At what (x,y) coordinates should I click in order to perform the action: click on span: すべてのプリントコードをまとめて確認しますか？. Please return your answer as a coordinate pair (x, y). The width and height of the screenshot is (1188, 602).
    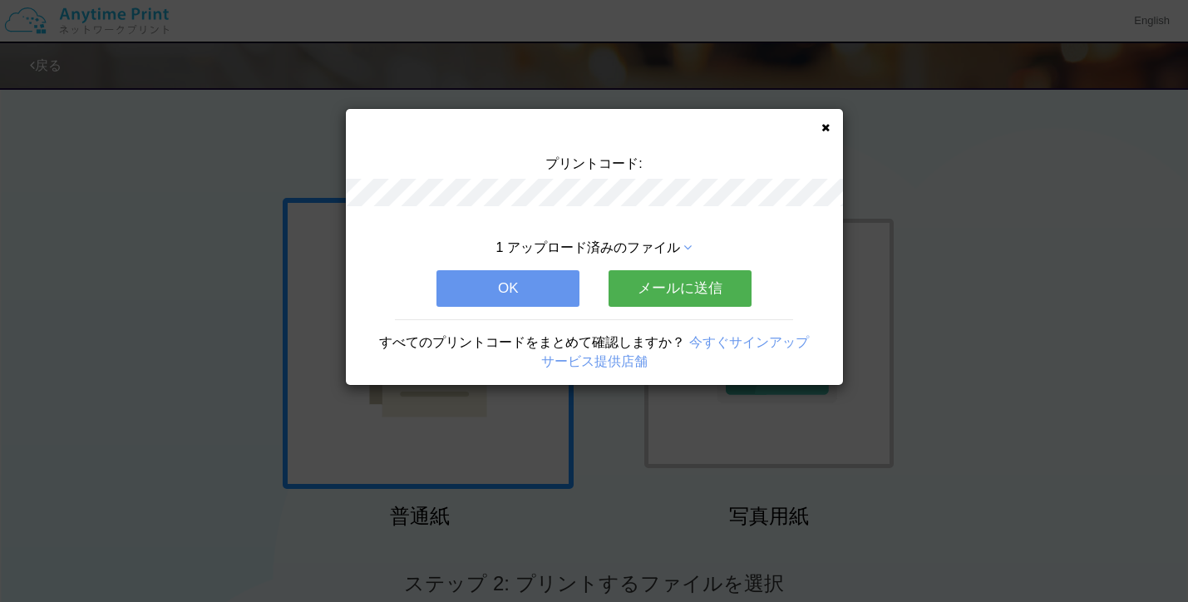
    Looking at the image, I should click on (532, 342).